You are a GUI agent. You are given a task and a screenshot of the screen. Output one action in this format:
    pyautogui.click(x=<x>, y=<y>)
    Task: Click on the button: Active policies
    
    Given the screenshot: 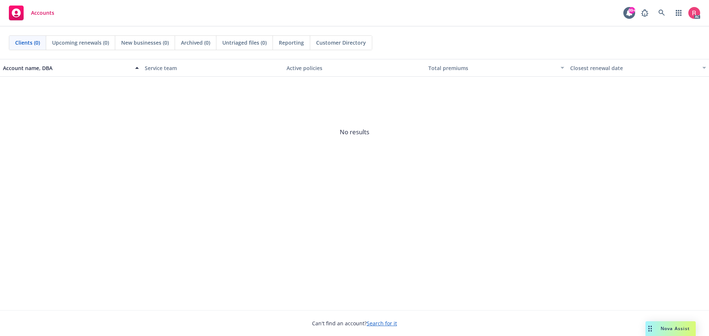 What is the action you would take?
    pyautogui.click(x=355, y=68)
    